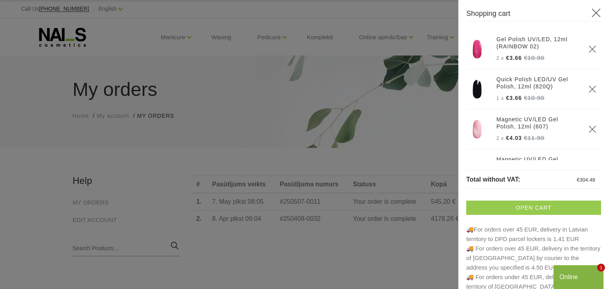  Describe the element at coordinates (534, 15) in the screenshot. I see `h3: Shopping cart` at that location.